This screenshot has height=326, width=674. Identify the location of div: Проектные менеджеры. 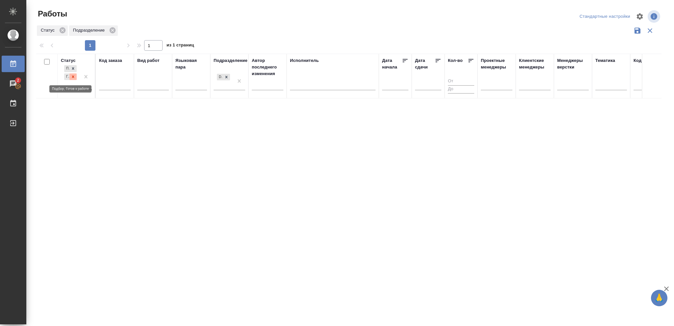
(497, 64).